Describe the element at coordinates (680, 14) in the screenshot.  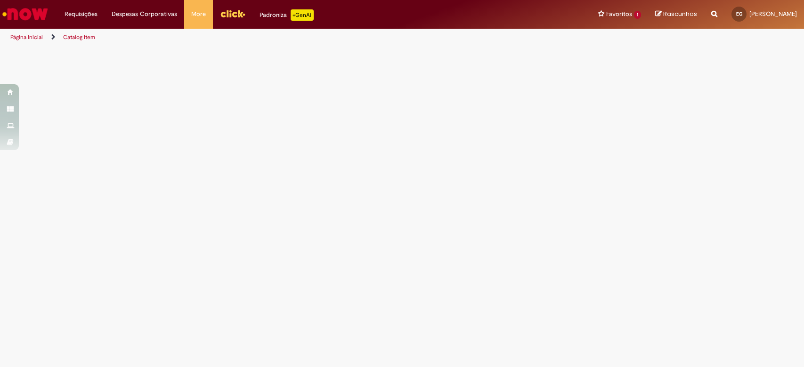
I see `span: Rascunhos` at that location.